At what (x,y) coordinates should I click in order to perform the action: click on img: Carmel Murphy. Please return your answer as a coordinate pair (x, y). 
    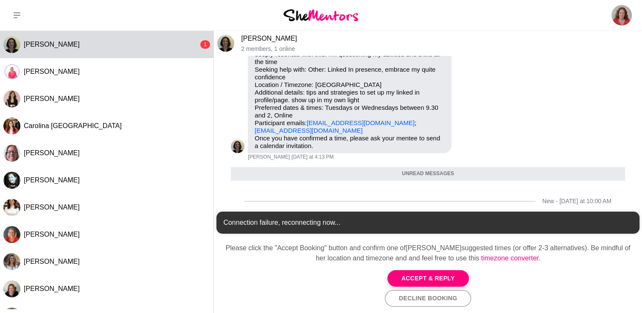
    Looking at the image, I should click on (622, 15).